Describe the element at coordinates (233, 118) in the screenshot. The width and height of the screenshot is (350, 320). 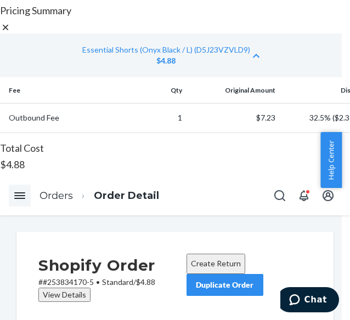
I see `td: $7.23` at that location.